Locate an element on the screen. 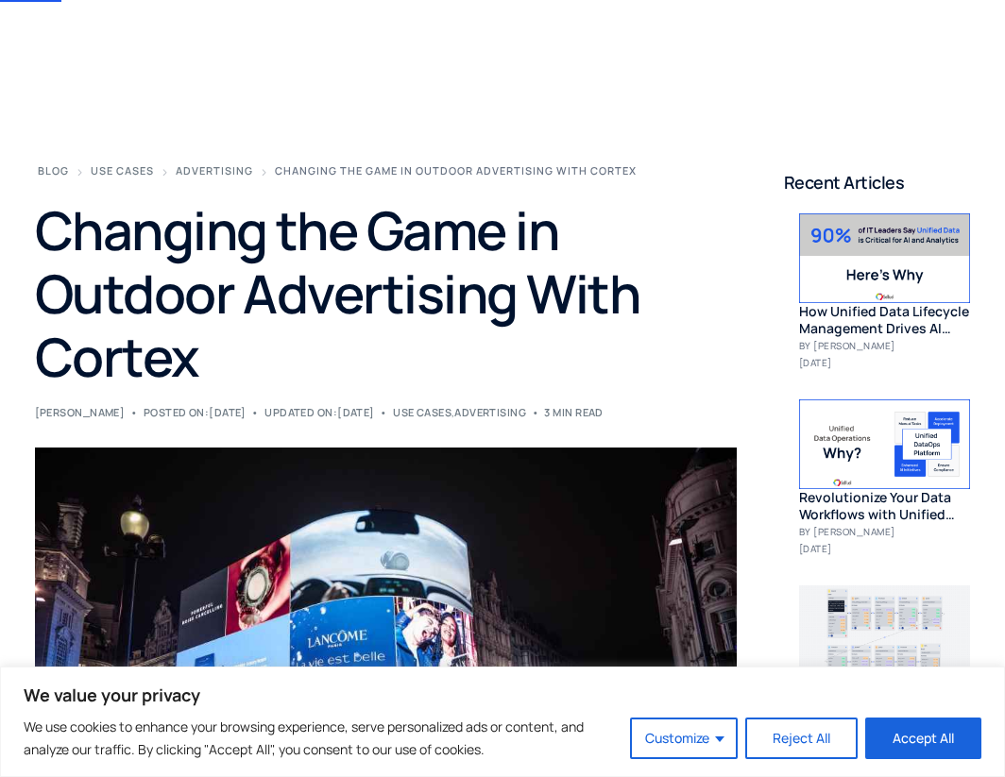 This screenshot has width=1005, height=777. span: Changing the Game in Outdoor Advertising With Cortex is located at coordinates (455, 170).